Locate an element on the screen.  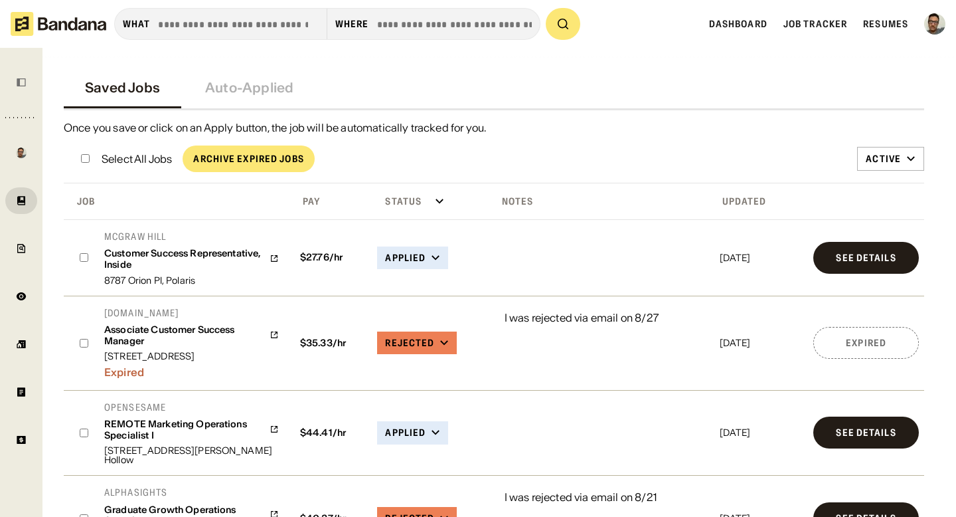
div: Saved Jobs is located at coordinates (122, 88).